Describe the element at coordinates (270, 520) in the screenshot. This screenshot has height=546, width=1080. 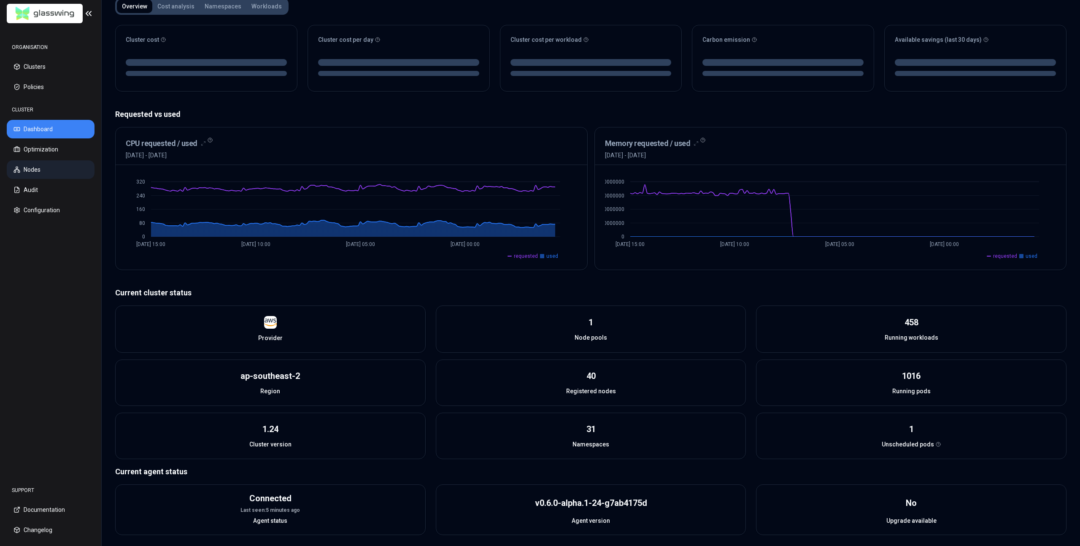
I see `span: Agent status` at that location.